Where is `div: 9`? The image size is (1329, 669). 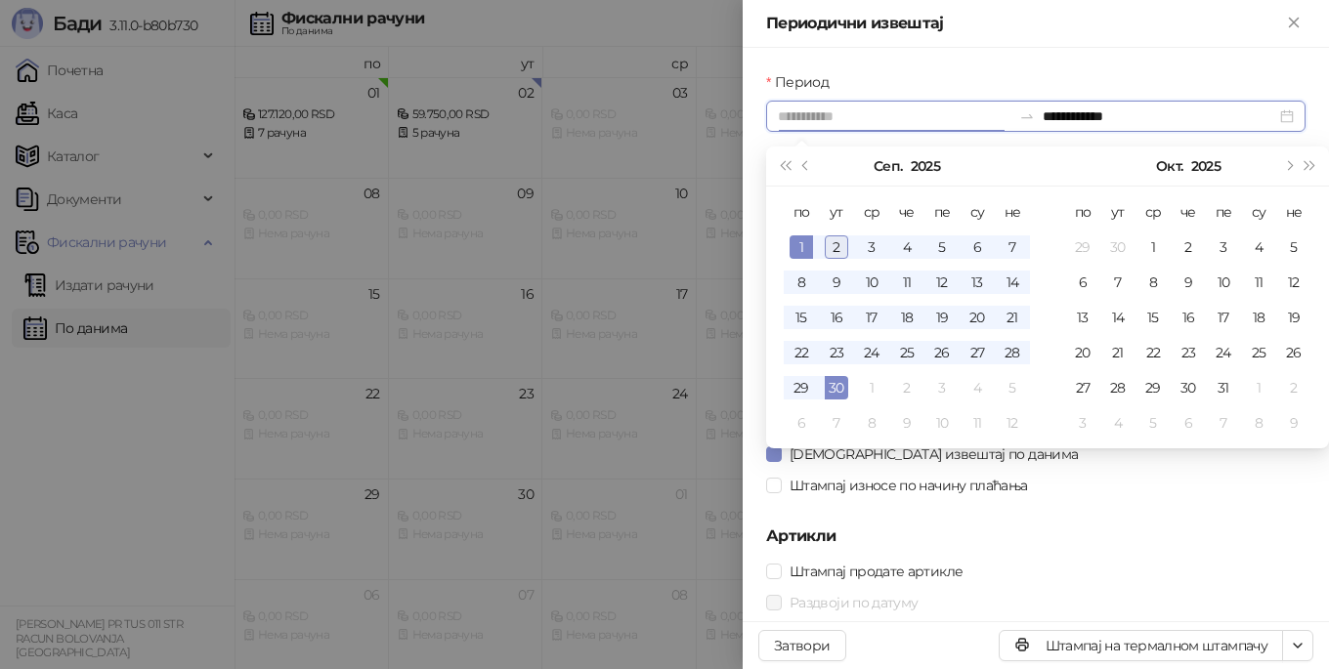
div: 9 is located at coordinates (907, 423).